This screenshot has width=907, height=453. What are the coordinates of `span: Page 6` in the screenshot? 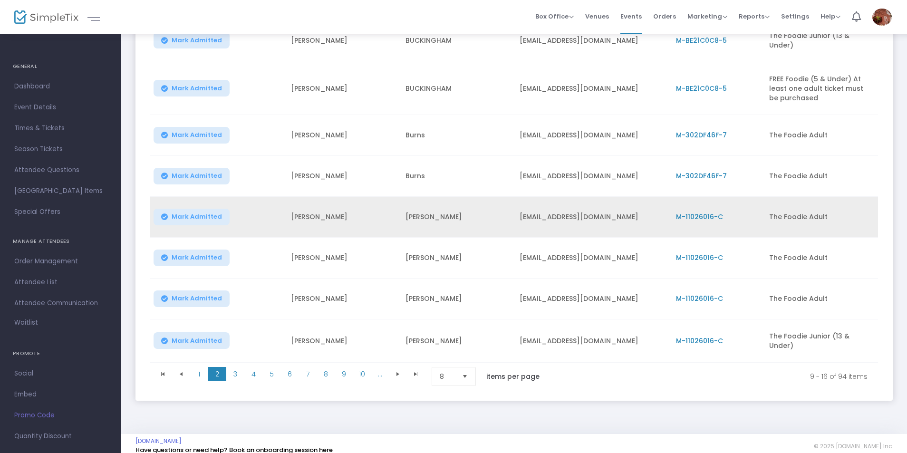 It's located at (289, 374).